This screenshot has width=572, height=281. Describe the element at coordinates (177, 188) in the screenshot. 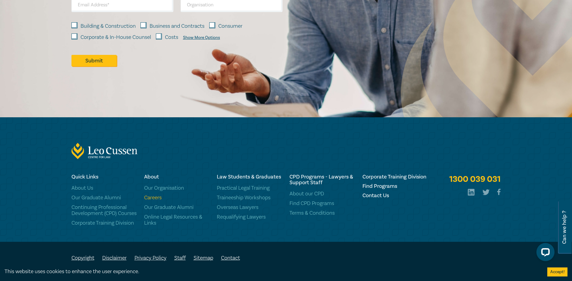

I see `a: Our Organisation` at that location.